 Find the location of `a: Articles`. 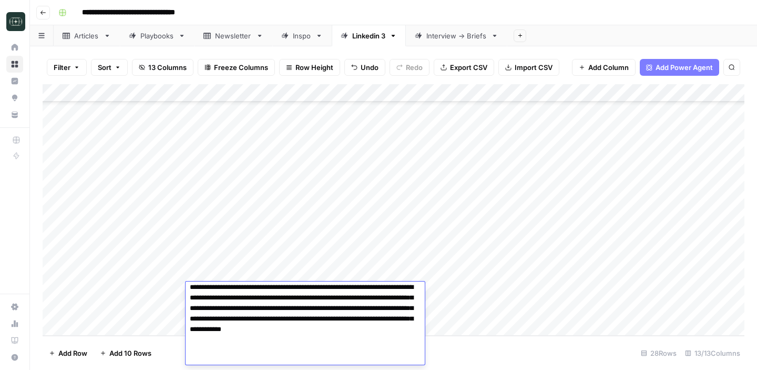

a: Articles is located at coordinates (87, 36).